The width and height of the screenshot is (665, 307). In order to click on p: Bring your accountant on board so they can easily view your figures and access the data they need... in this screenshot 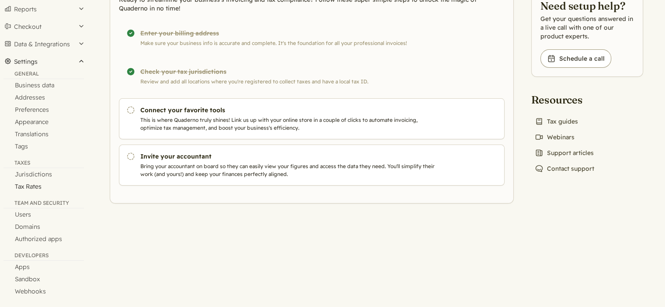, I will do `click(289, 170)`.